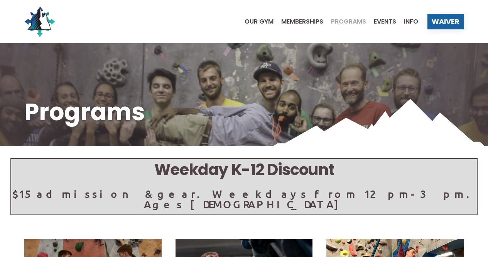 This screenshot has height=257, width=488. I want to click on a: Programs, so click(345, 22).